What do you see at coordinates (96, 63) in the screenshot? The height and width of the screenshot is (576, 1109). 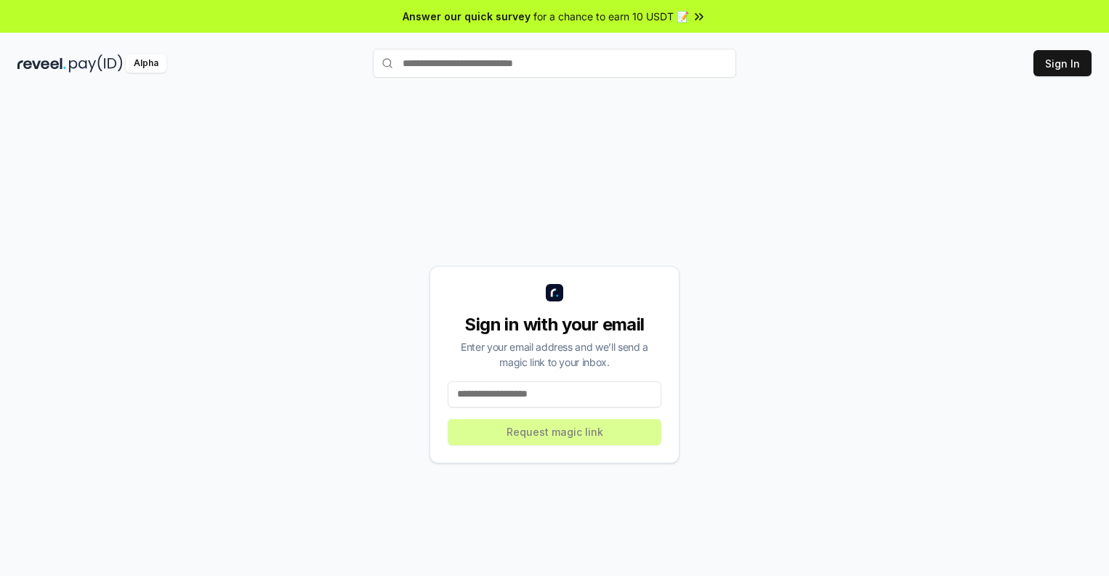 I see `img: pay_id` at bounding box center [96, 63].